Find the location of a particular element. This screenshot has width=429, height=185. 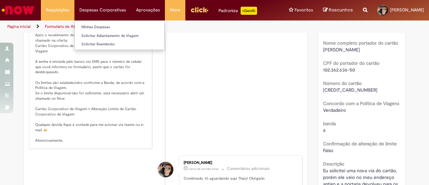

span: cerca de um mês atrás is located at coordinates (203, 168).